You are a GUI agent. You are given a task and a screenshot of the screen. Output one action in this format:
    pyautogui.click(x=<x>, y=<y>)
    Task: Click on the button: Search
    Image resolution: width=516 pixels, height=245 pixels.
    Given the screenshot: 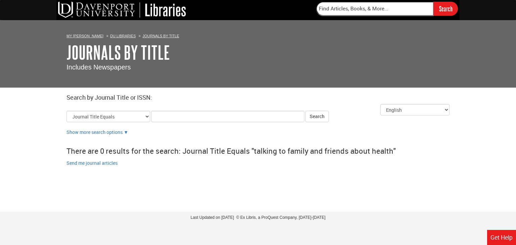 What is the action you would take?
    pyautogui.click(x=317, y=117)
    